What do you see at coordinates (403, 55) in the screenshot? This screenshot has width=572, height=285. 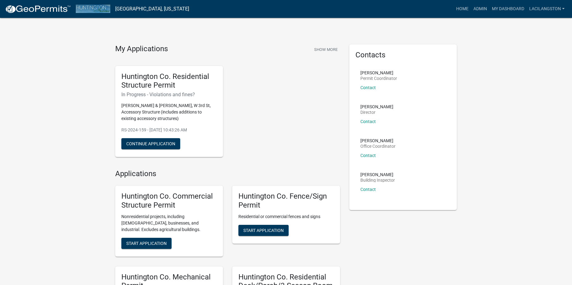 I see `h5: Contacts` at bounding box center [403, 55].